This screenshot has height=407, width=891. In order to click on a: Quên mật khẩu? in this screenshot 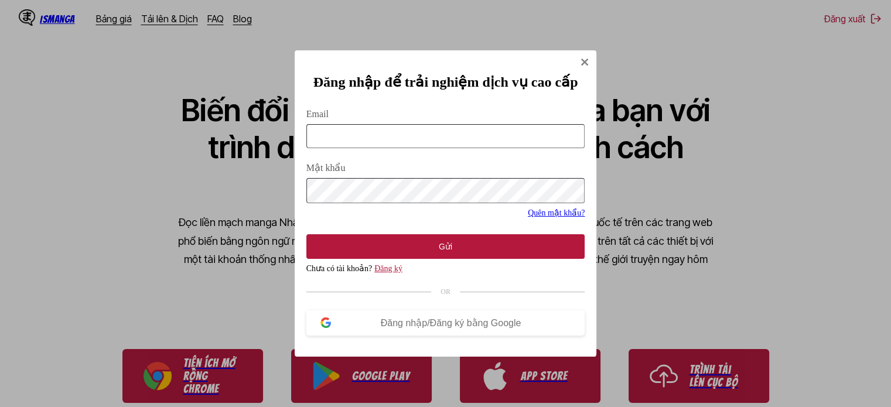, I will do `click(556, 213)`.